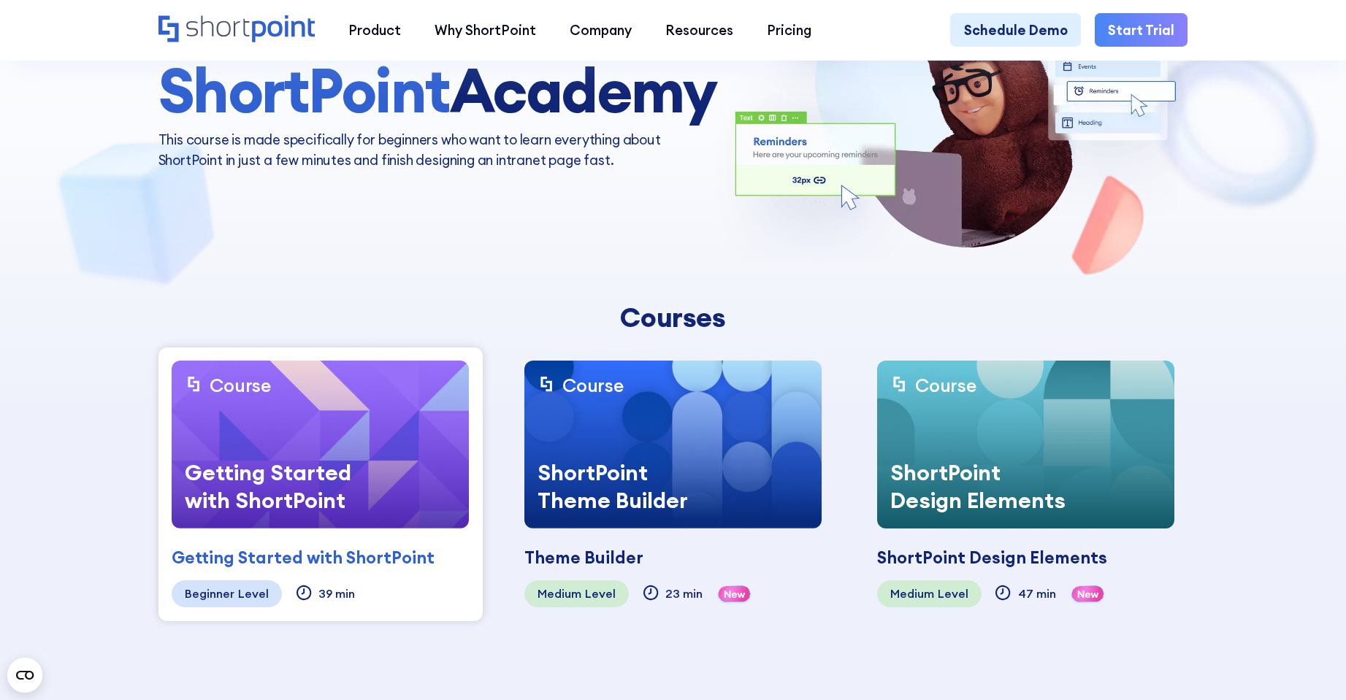  I want to click on div: 47 min, so click(1037, 594).